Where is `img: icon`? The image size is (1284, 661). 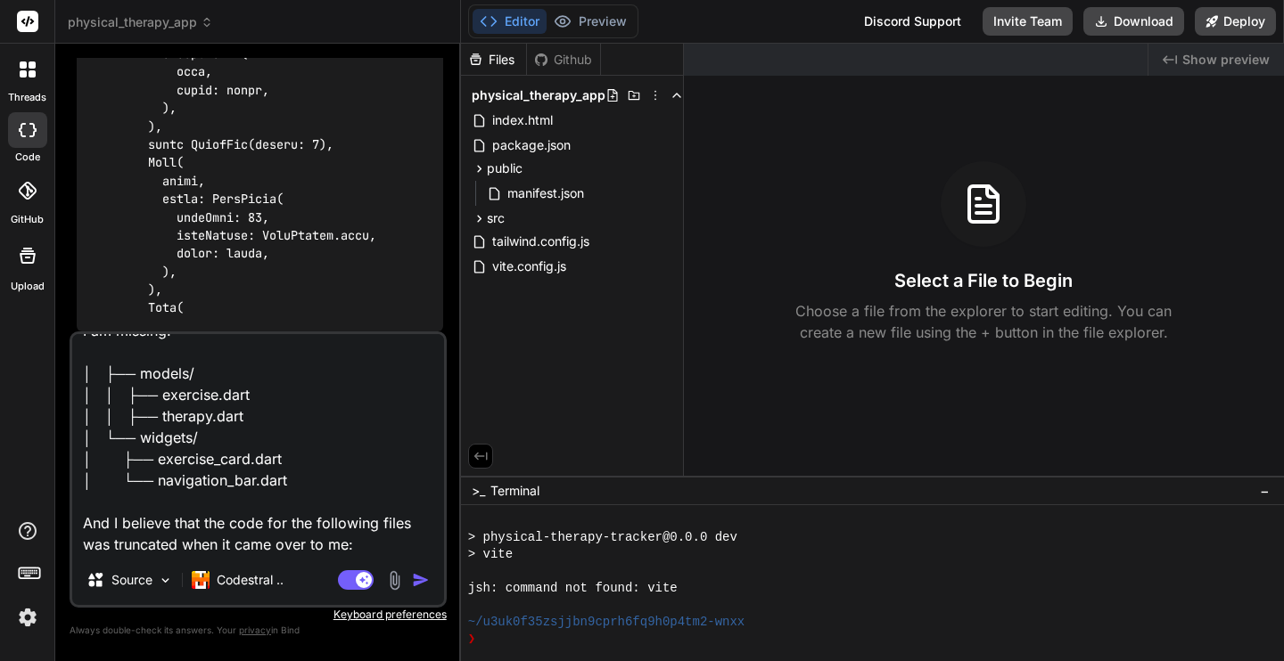
img: icon is located at coordinates (421, 580).